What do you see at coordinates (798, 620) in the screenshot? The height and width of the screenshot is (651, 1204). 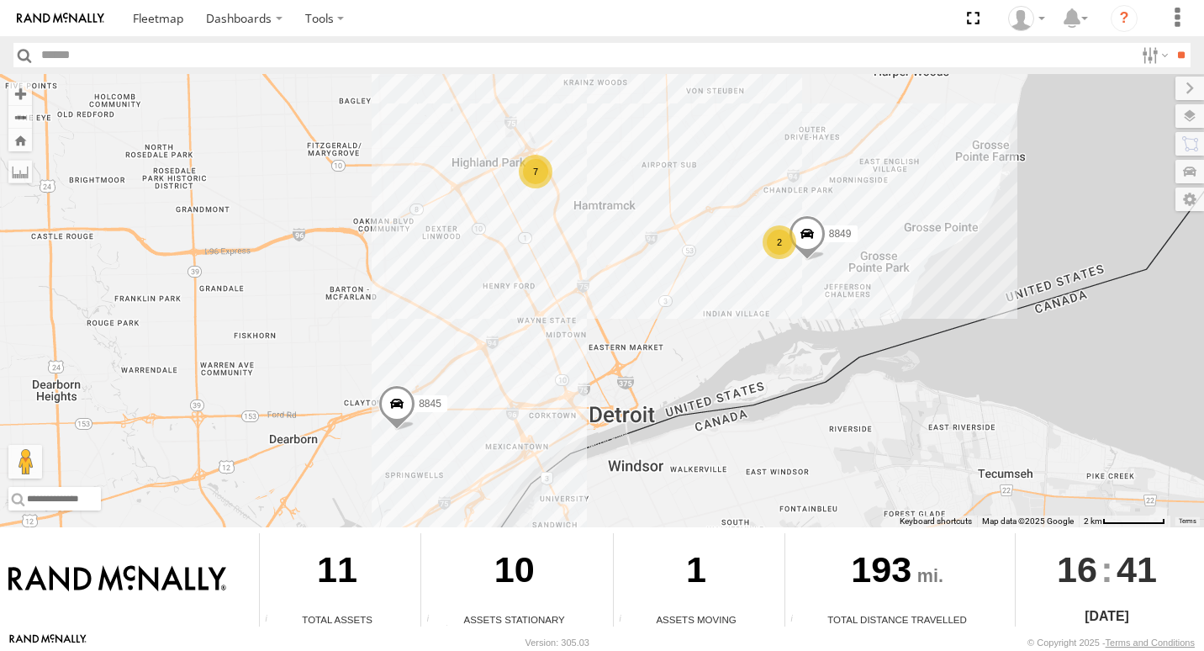 I see `div: Total distance travelled by all assets within specified date range and applied filters` at bounding box center [798, 620].